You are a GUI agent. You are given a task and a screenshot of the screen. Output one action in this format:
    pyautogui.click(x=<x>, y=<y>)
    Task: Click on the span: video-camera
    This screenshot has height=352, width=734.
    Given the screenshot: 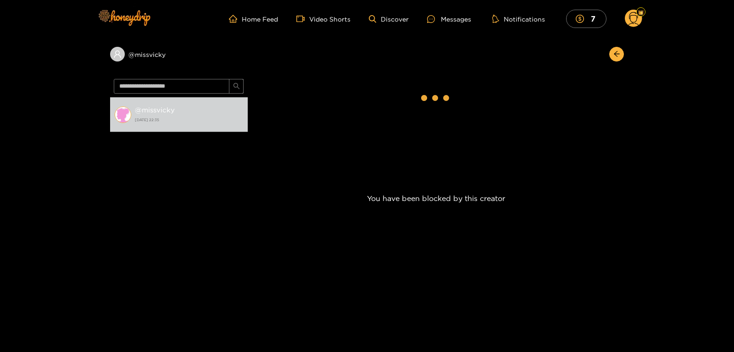 What is the action you would take?
    pyautogui.click(x=303, y=19)
    